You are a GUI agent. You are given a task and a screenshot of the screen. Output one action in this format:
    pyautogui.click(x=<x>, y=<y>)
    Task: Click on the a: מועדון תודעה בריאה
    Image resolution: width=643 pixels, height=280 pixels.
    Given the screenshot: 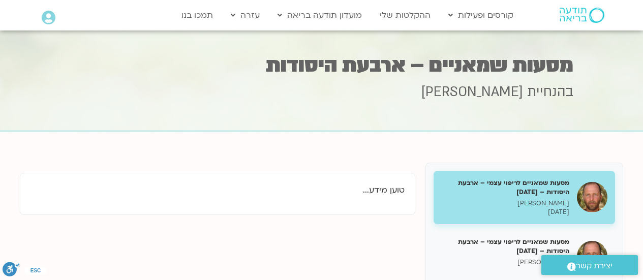 What is the action you would take?
    pyautogui.click(x=320, y=15)
    